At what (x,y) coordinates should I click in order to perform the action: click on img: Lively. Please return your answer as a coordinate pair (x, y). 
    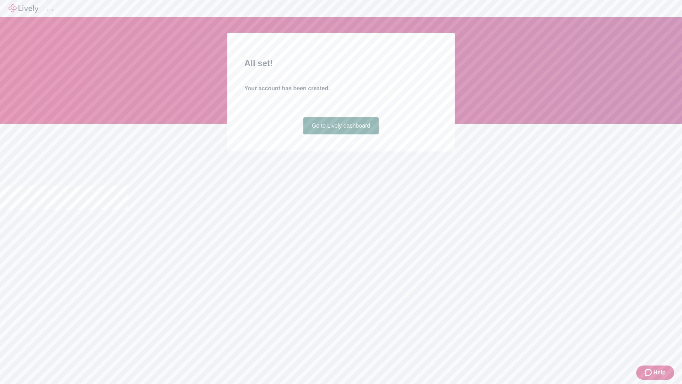
    Looking at the image, I should click on (23, 9).